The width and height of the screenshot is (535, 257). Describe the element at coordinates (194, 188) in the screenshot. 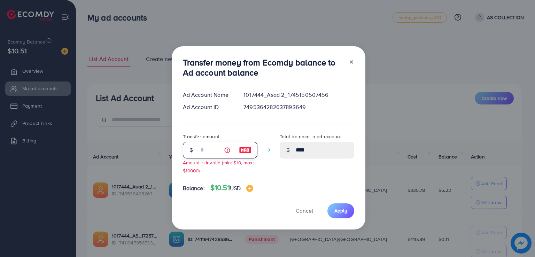

I see `span: Balance:` at that location.